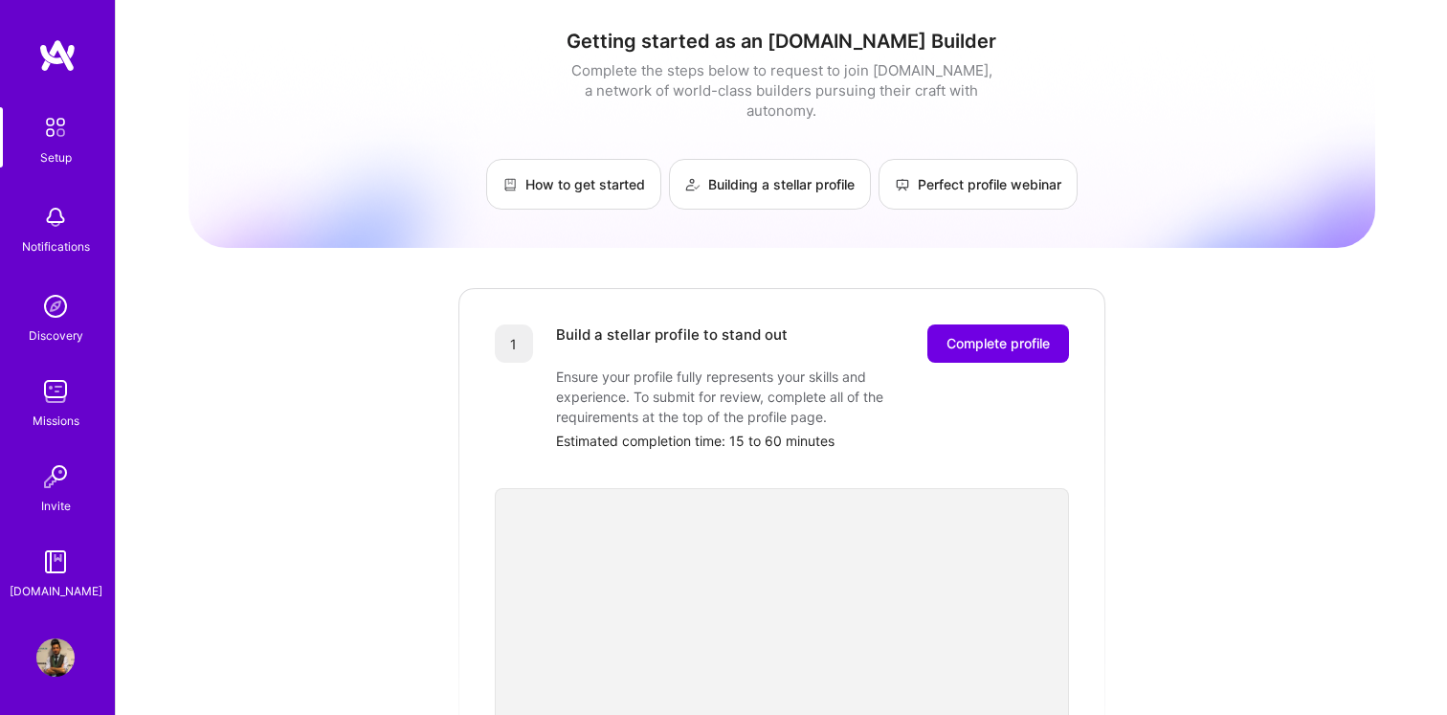  I want to click on a: Perfect profile webinar, so click(978, 184).